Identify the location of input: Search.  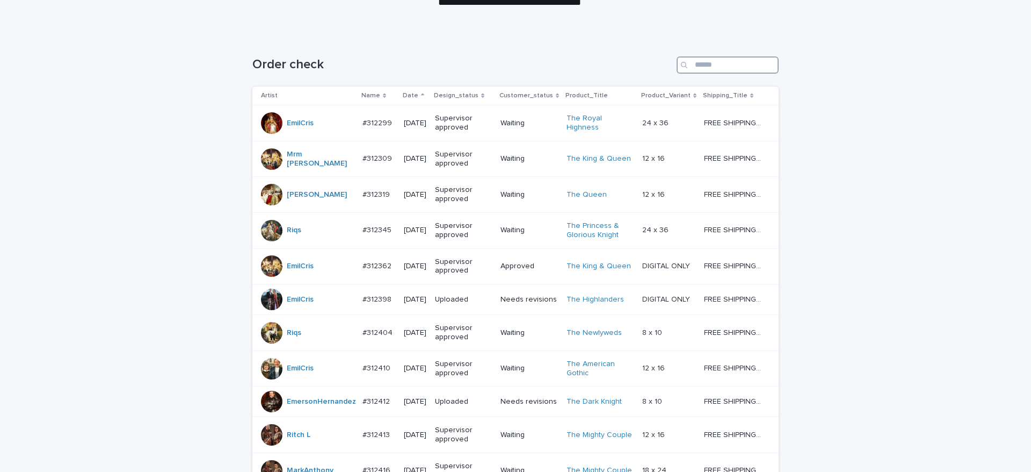
(728, 65).